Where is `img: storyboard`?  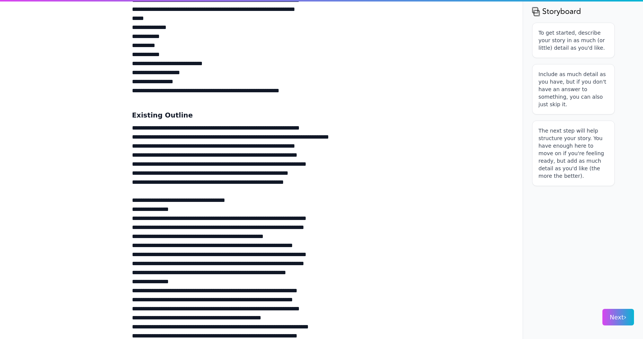 img: storyboard is located at coordinates (557, 11).